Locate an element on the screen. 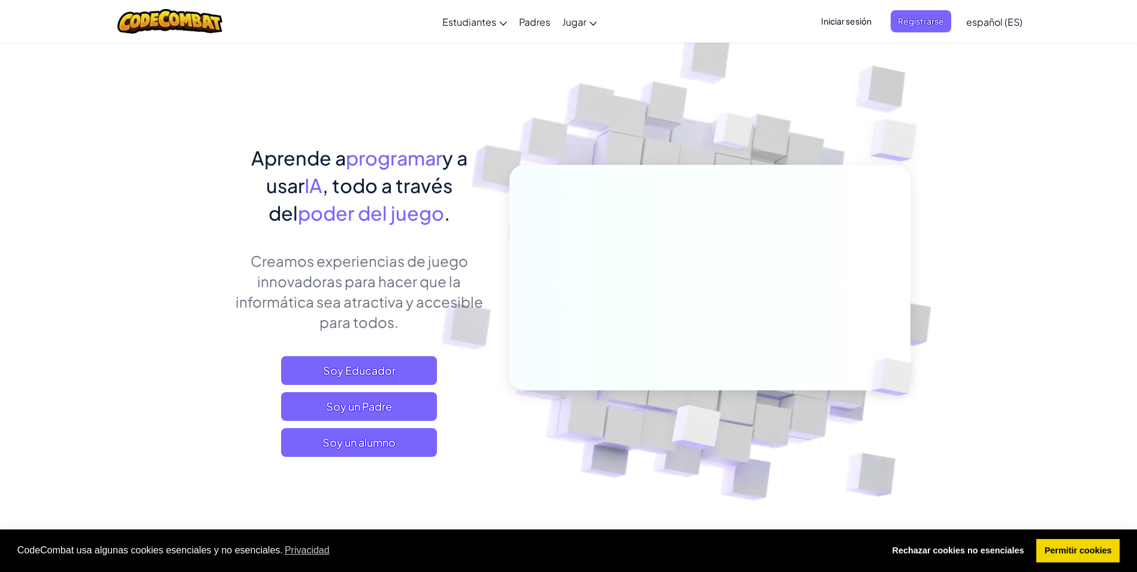  a: Jugar is located at coordinates (580, 22).